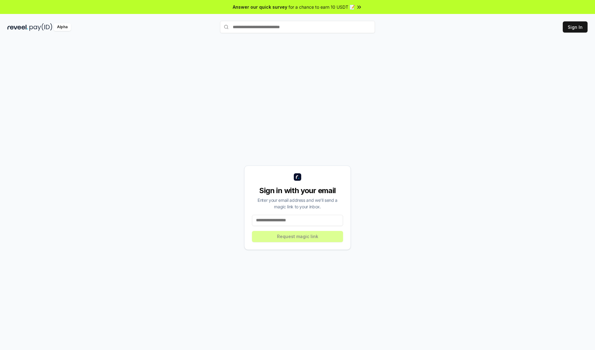 The image size is (595, 350). I want to click on img: logo_small, so click(297, 177).